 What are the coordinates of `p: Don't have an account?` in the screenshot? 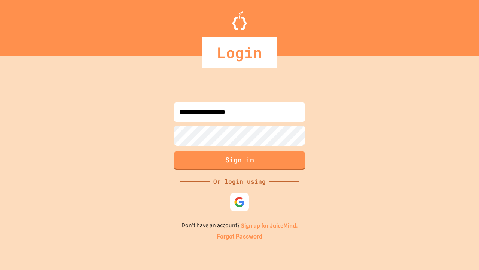 It's located at (240, 225).